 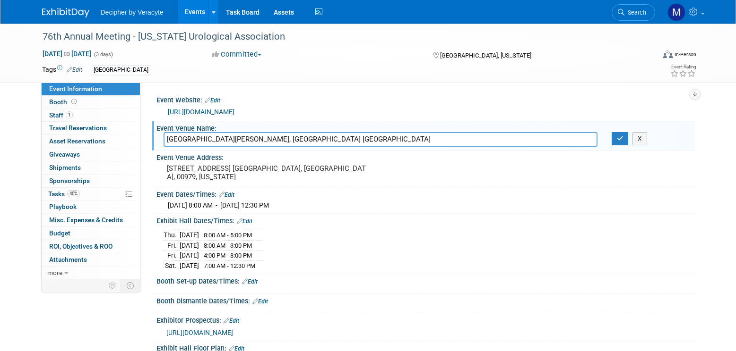 What do you see at coordinates (112, 286) in the screenshot?
I see `td: Personalize Event Tab Strip` at bounding box center [112, 286].